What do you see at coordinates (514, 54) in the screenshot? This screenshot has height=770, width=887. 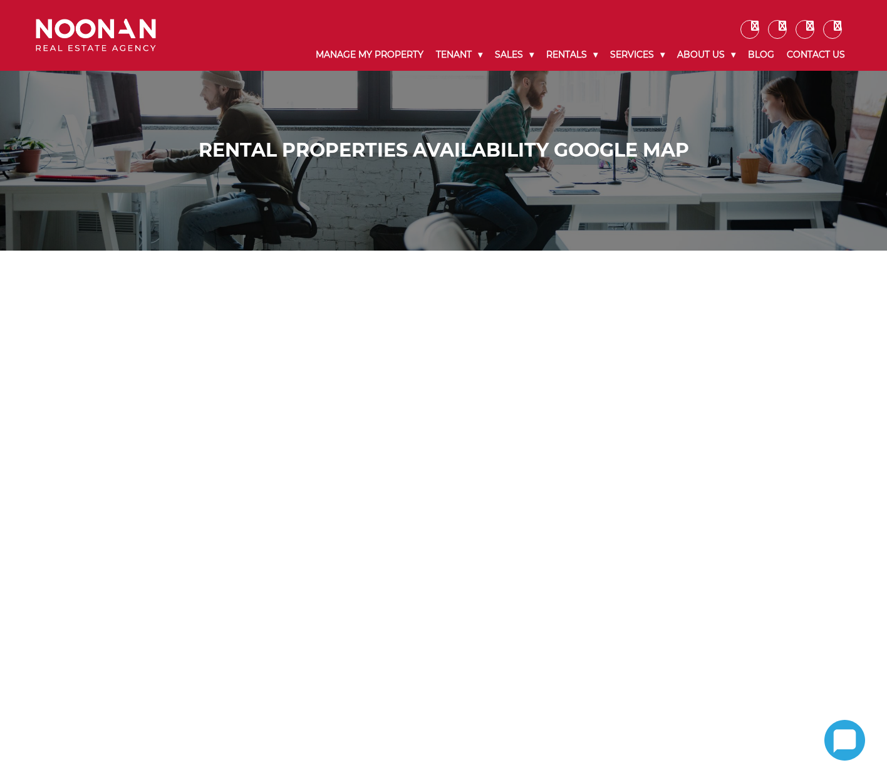 I see `a: Sales` at bounding box center [514, 54].